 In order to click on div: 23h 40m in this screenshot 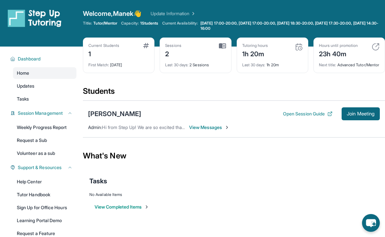, I will do `click(338, 53)`.